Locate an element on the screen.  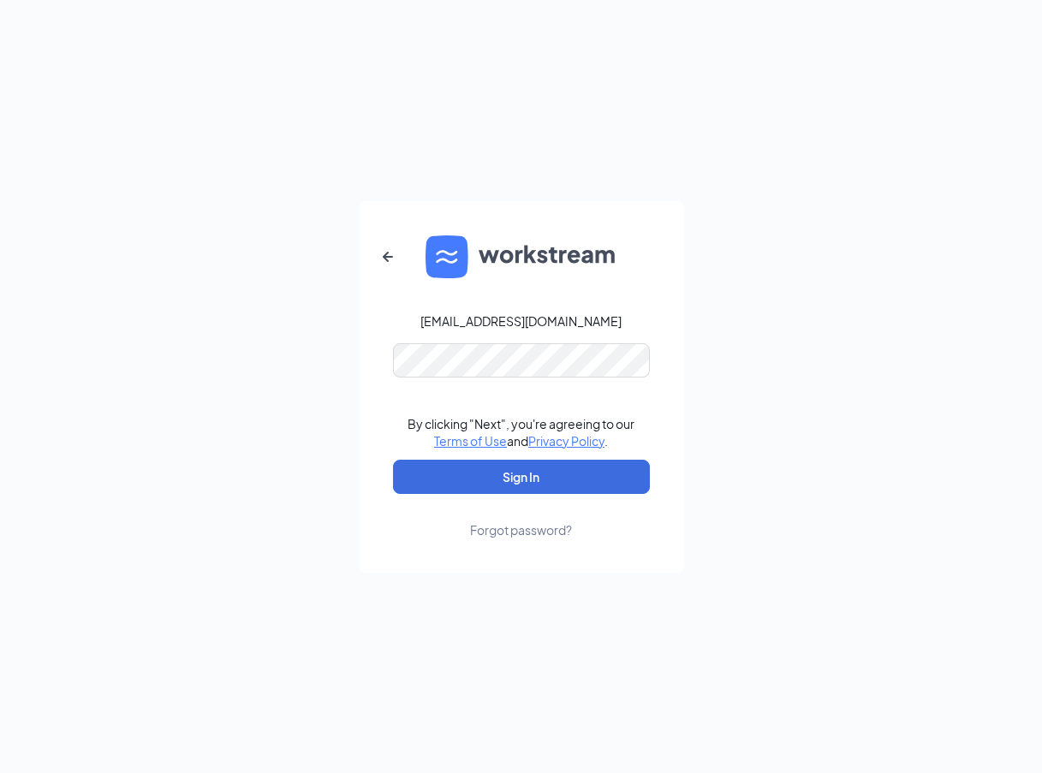
div: Forgot password? is located at coordinates (520, 530).